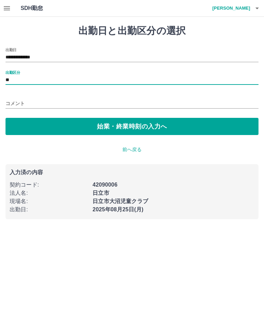  What do you see at coordinates (132, 31) in the screenshot?
I see `h1: 出勤日と出勤区分の選択` at bounding box center [132, 31].